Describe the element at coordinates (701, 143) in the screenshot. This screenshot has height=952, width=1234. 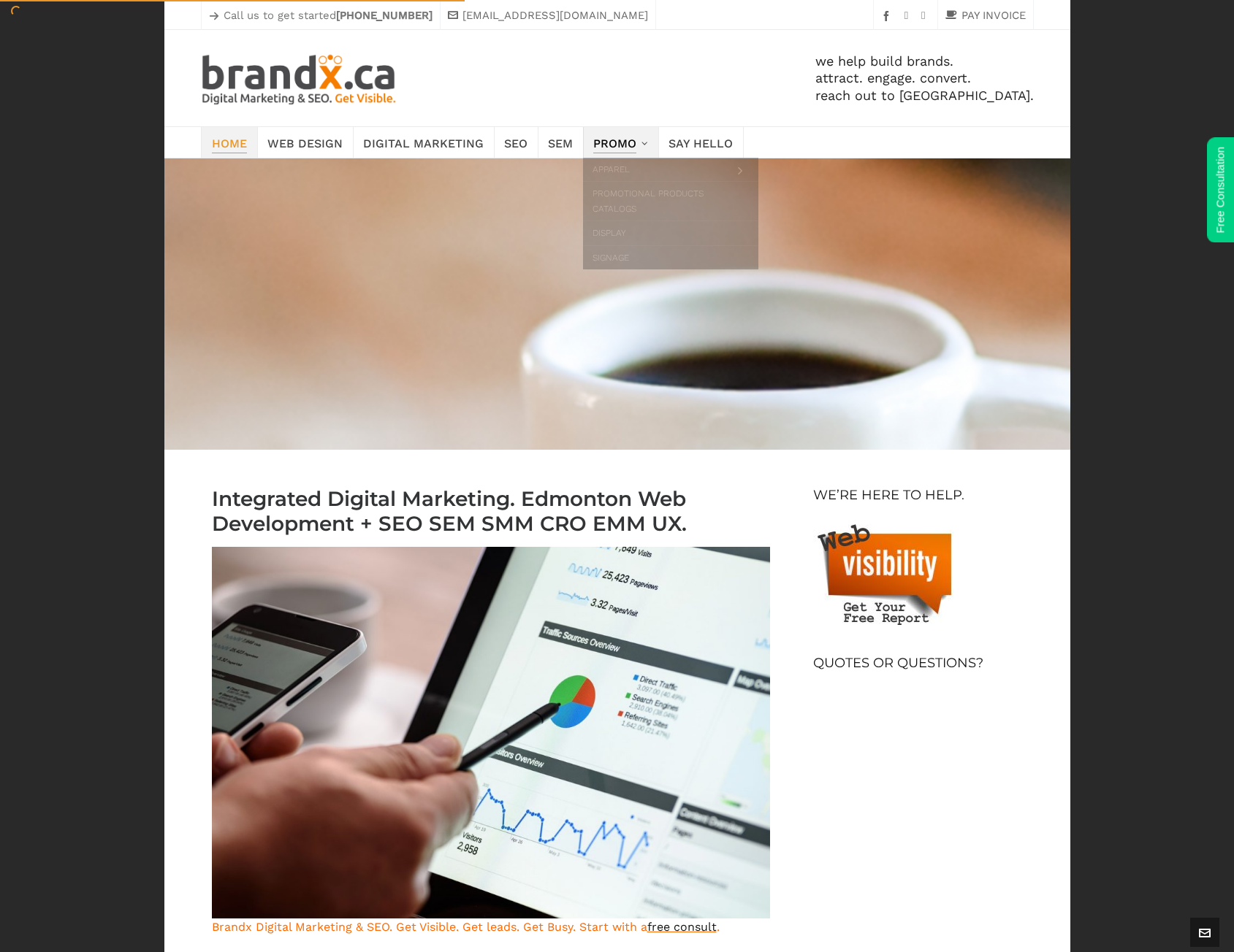
I see `a: Say Hello` at that location.